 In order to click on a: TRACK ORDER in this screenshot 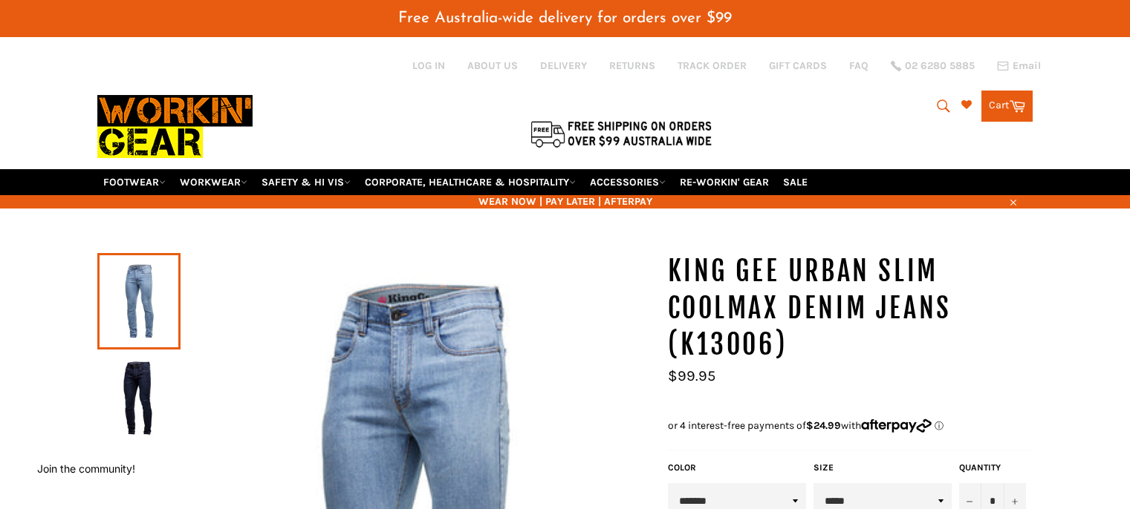, I will do `click(711, 65)`.